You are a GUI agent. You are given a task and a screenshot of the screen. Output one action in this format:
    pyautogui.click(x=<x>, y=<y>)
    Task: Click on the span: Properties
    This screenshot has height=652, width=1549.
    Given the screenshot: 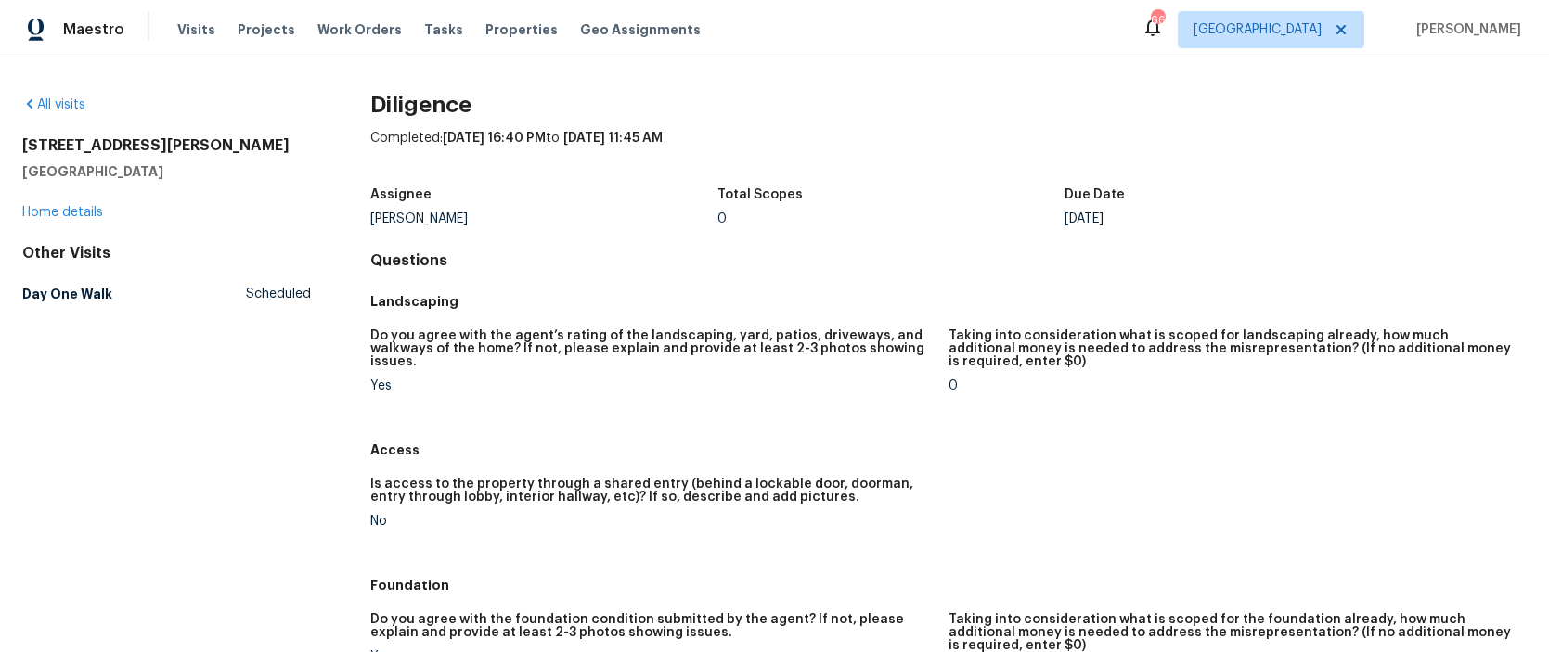 What is the action you would take?
    pyautogui.click(x=521, y=30)
    